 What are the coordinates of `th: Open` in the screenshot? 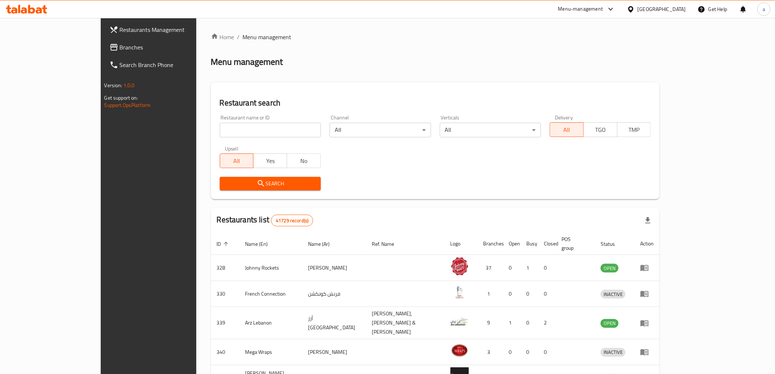 It's located at (512, 244).